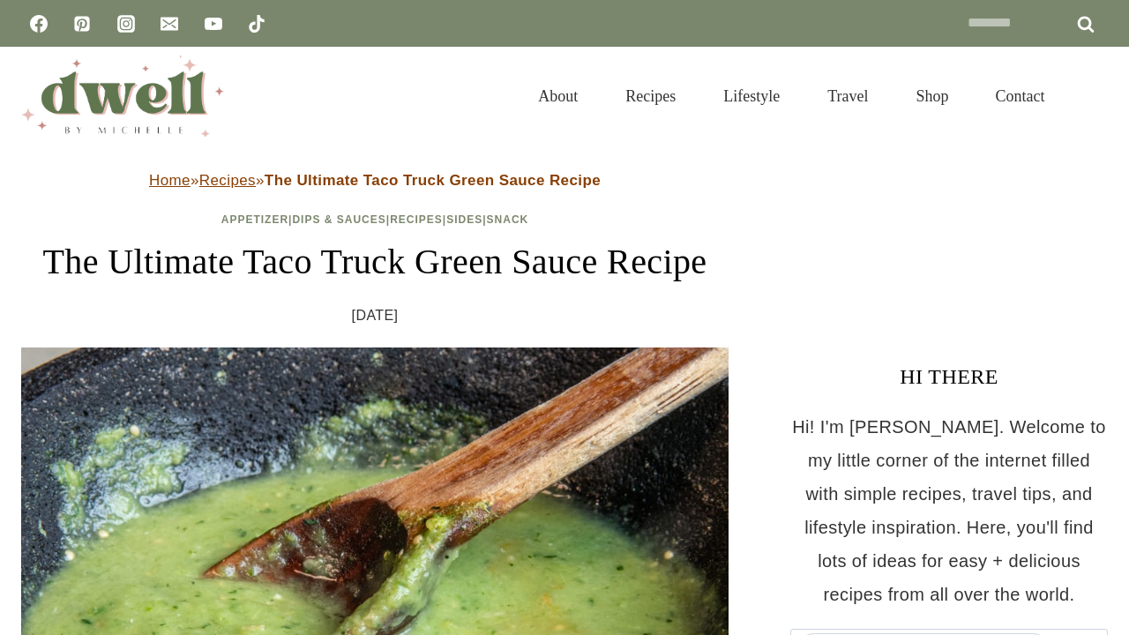 The image size is (1129, 635). What do you see at coordinates (123, 96) in the screenshot?
I see `img: DWELL by michelle` at bounding box center [123, 96].